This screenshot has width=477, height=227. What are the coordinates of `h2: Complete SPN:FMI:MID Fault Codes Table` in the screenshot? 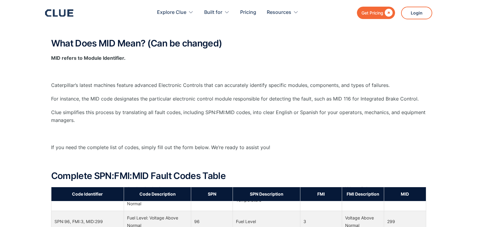 It's located at (238, 176).